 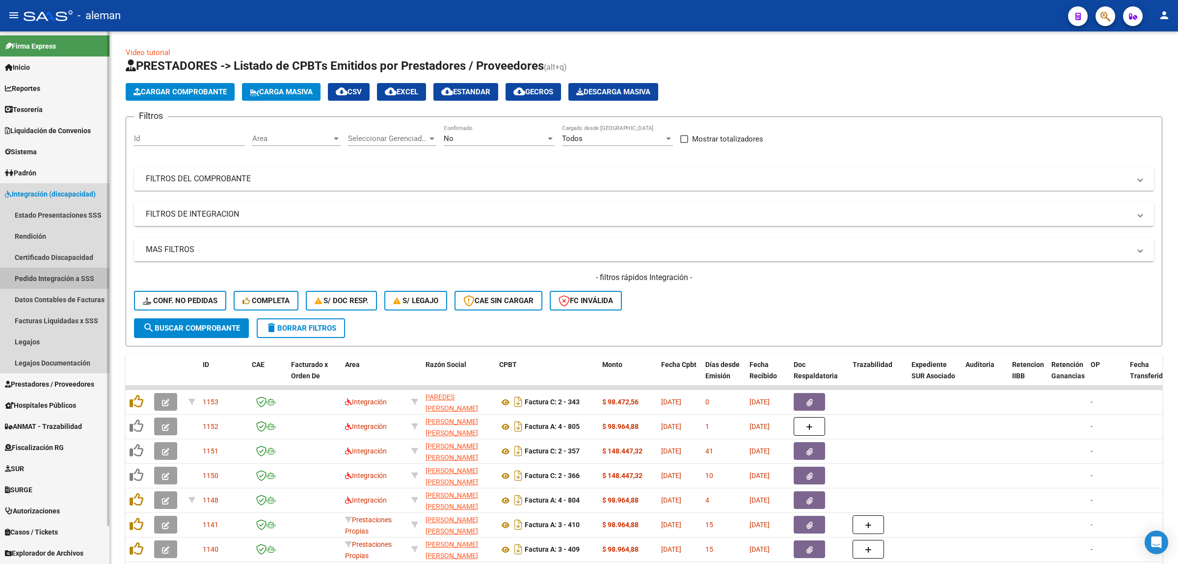 I want to click on span: Descarga Masiva, so click(x=613, y=92).